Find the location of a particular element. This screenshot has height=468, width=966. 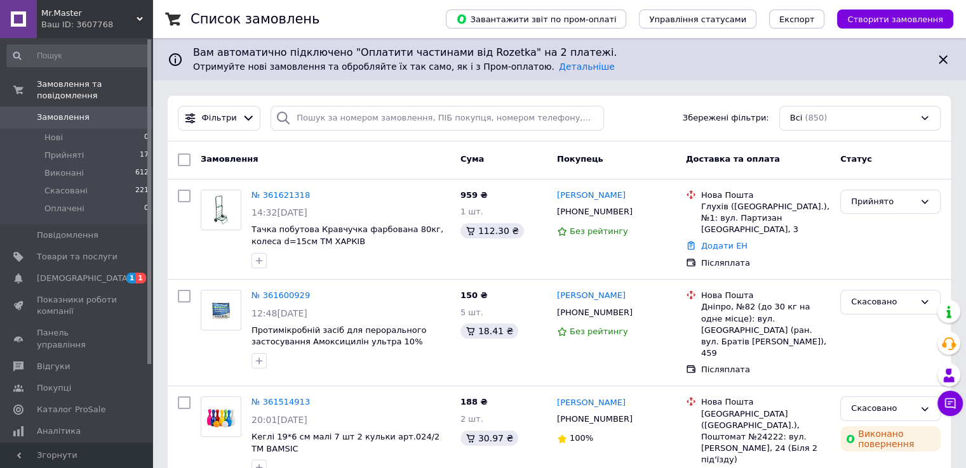

div: 30.97 ₴ is located at coordinates (489, 439).